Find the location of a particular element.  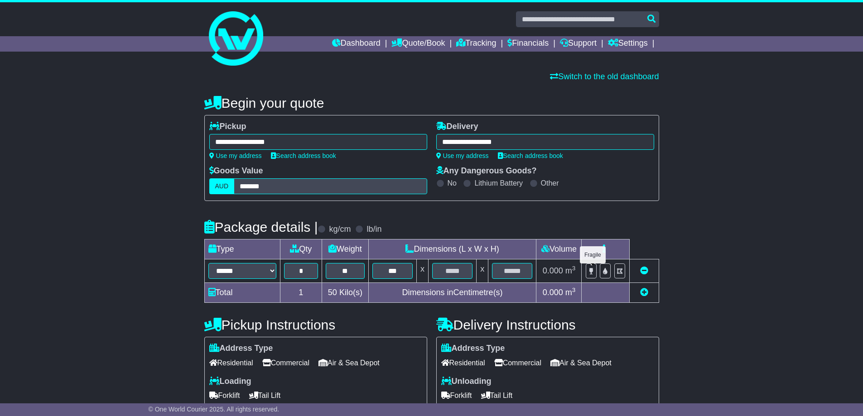

h4: Begin your quote is located at coordinates (432, 103).